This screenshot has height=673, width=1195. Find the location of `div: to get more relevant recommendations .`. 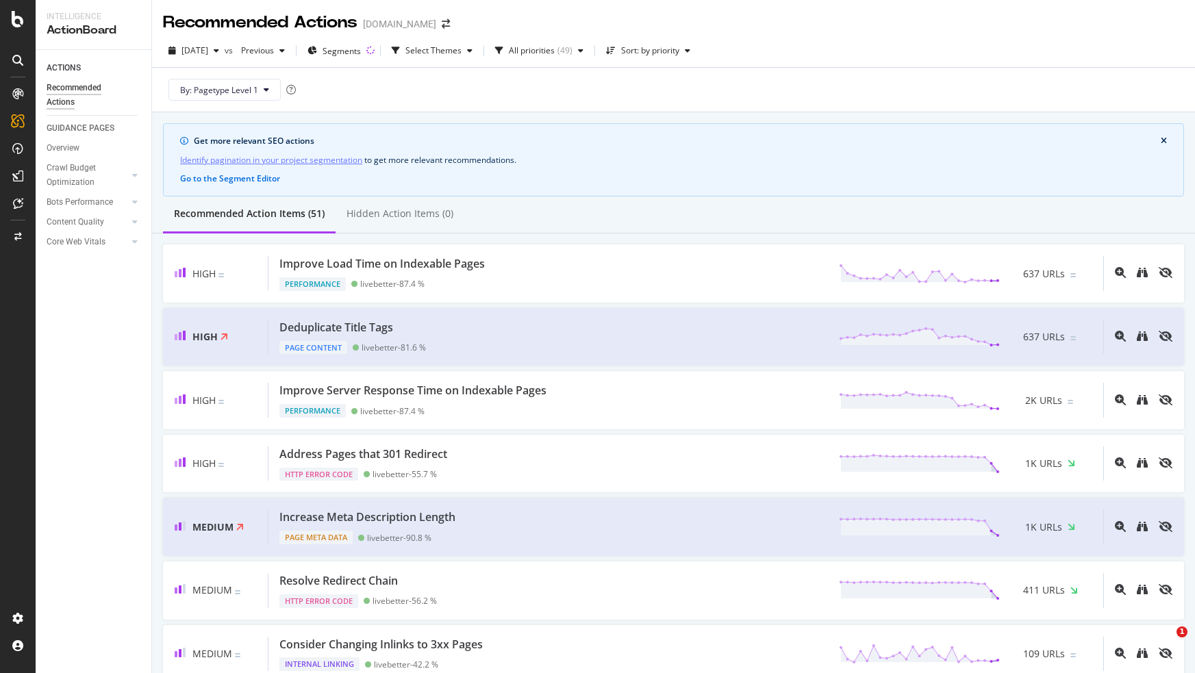

div: to get more relevant recommendations . is located at coordinates (673, 160).